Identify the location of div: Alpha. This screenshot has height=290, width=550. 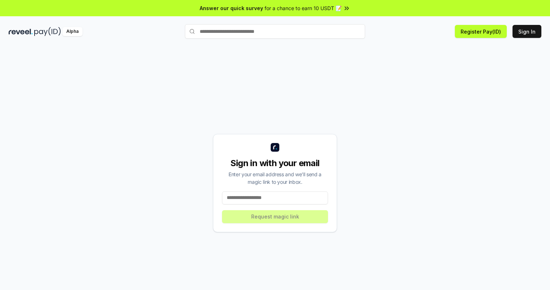
(72, 31).